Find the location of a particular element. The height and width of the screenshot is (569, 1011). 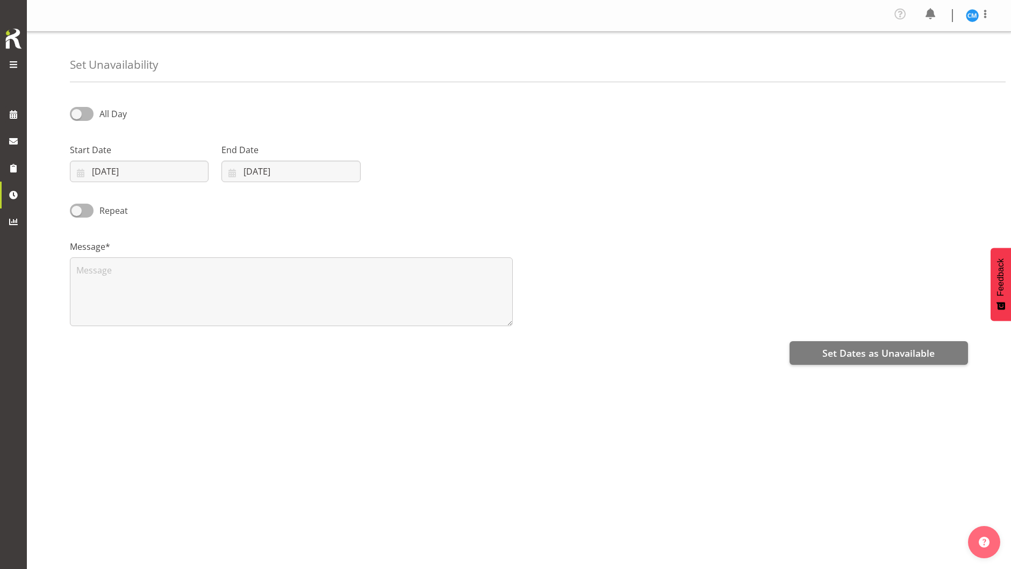

label: Start Date is located at coordinates (139, 150).